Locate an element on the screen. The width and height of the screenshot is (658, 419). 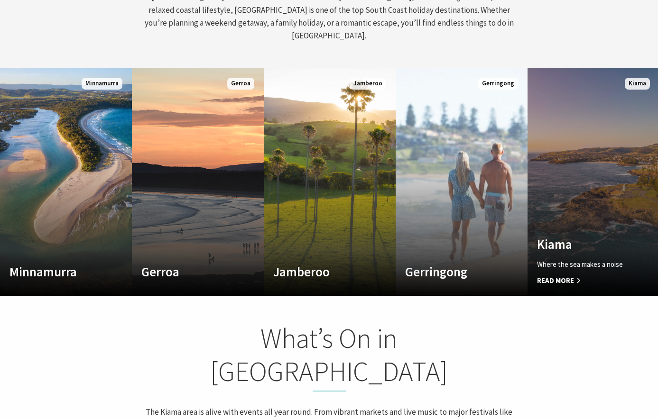
span: Gerroa is located at coordinates (241, 84).